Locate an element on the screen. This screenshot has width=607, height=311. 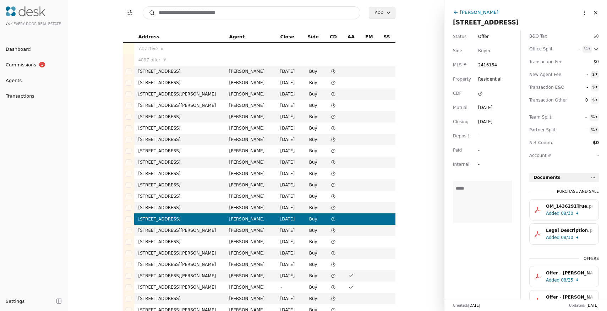
span: Documents is located at coordinates (547, 178).